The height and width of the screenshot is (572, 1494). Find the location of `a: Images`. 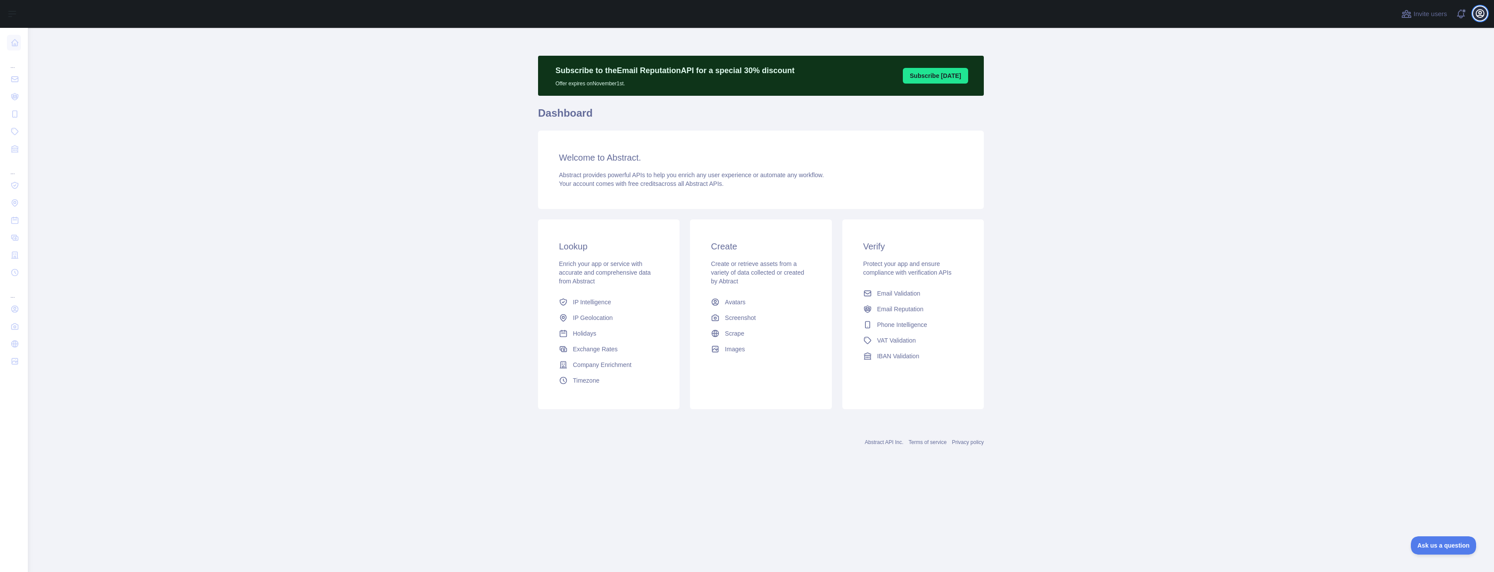

a: Images is located at coordinates (761, 349).